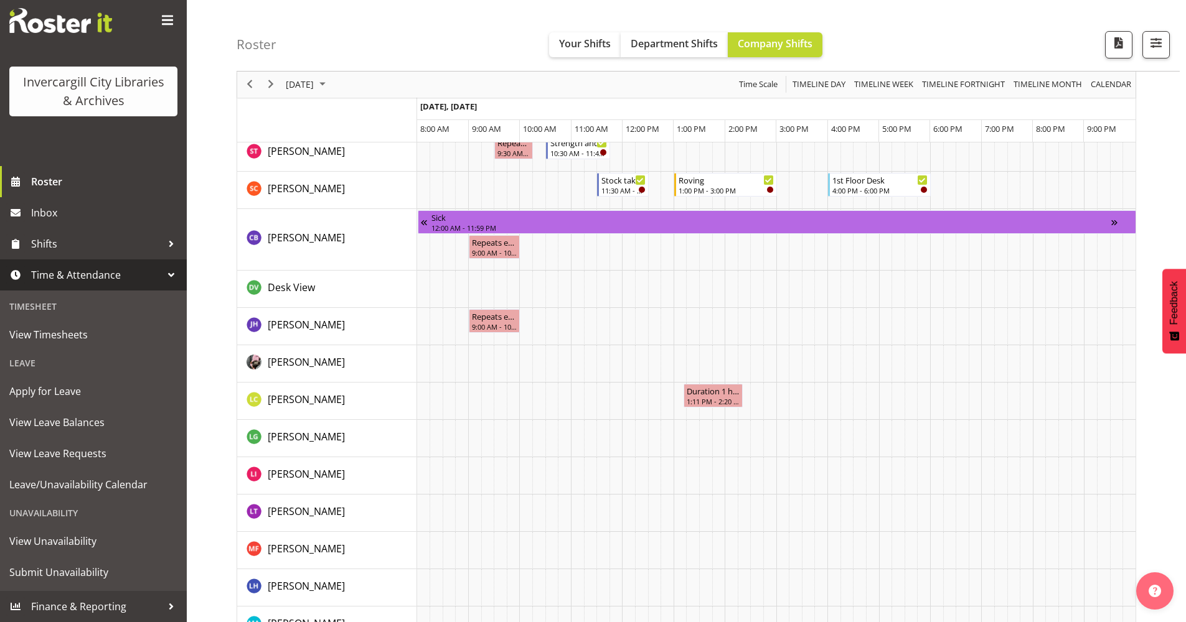  I want to click on span: 1:00 PM, so click(691, 129).